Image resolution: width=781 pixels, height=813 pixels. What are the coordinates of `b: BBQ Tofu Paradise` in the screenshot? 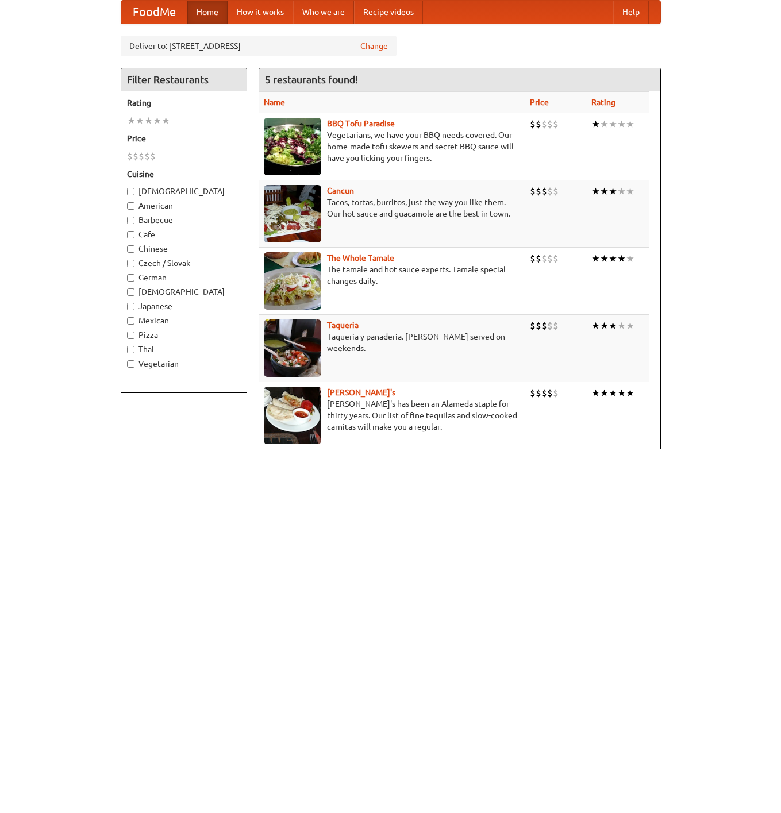 It's located at (361, 124).